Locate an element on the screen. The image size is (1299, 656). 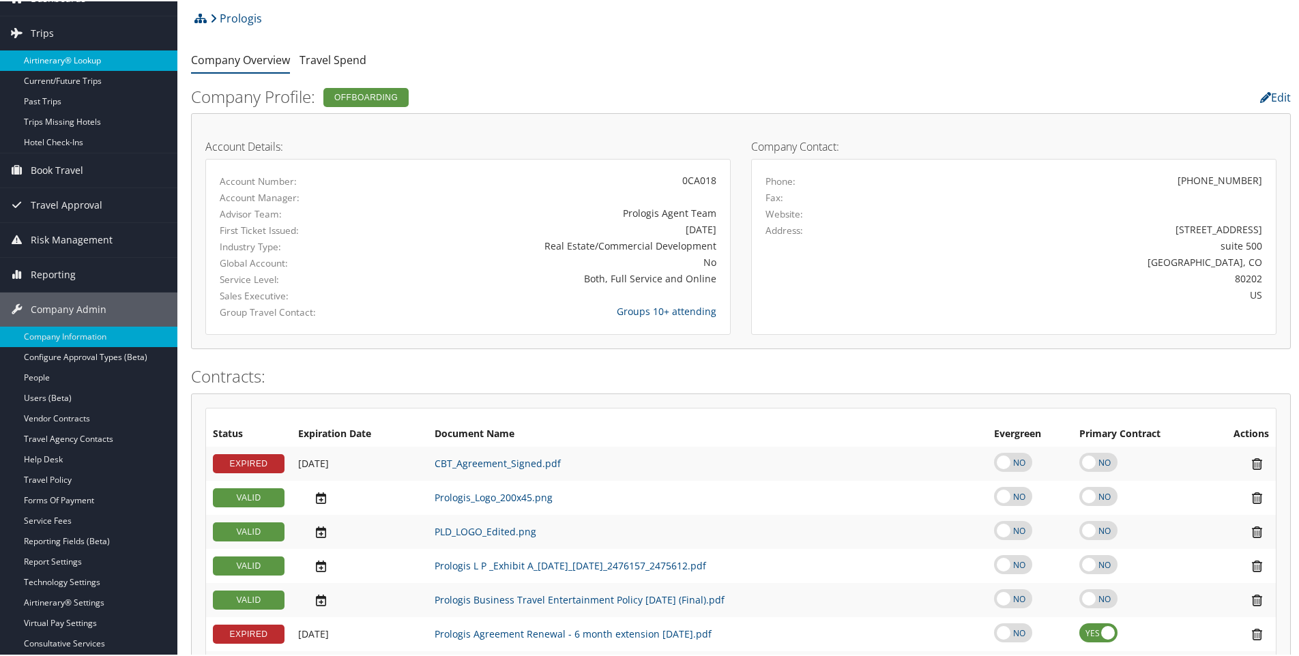
label: First Ticket Issued: is located at coordinates (295, 229).